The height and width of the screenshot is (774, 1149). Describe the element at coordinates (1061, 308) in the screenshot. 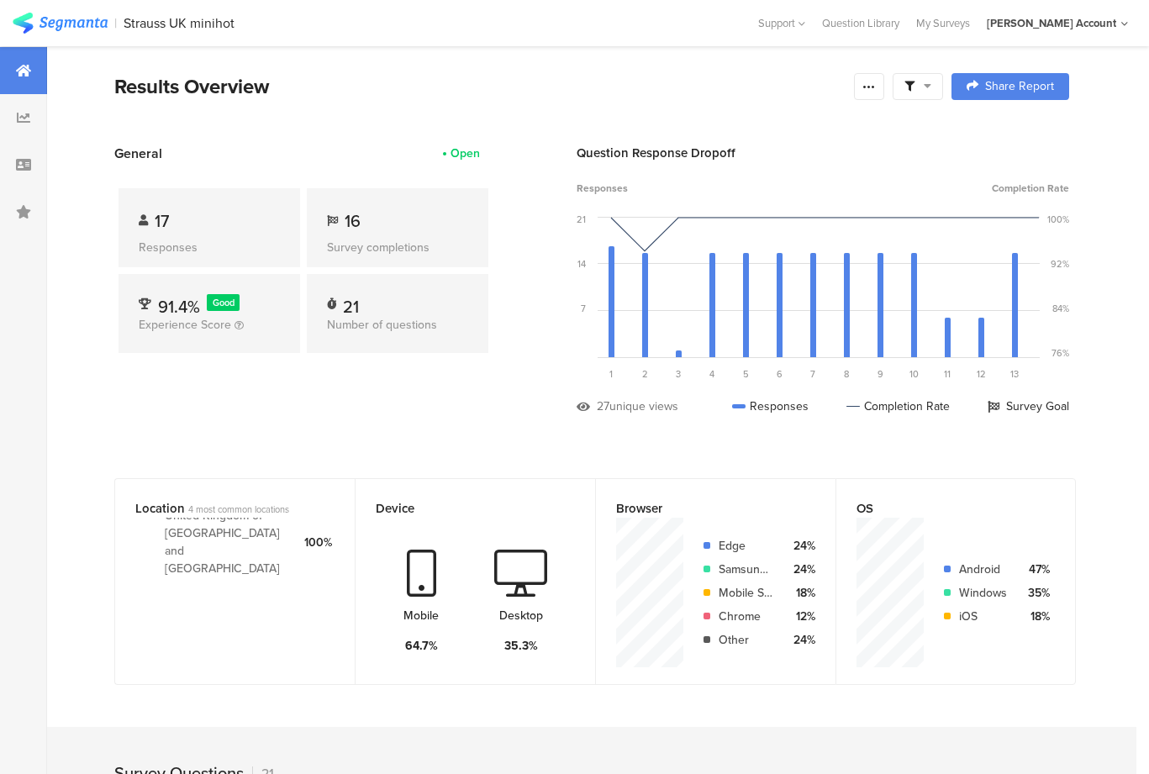

I see `div: 84%` at that location.